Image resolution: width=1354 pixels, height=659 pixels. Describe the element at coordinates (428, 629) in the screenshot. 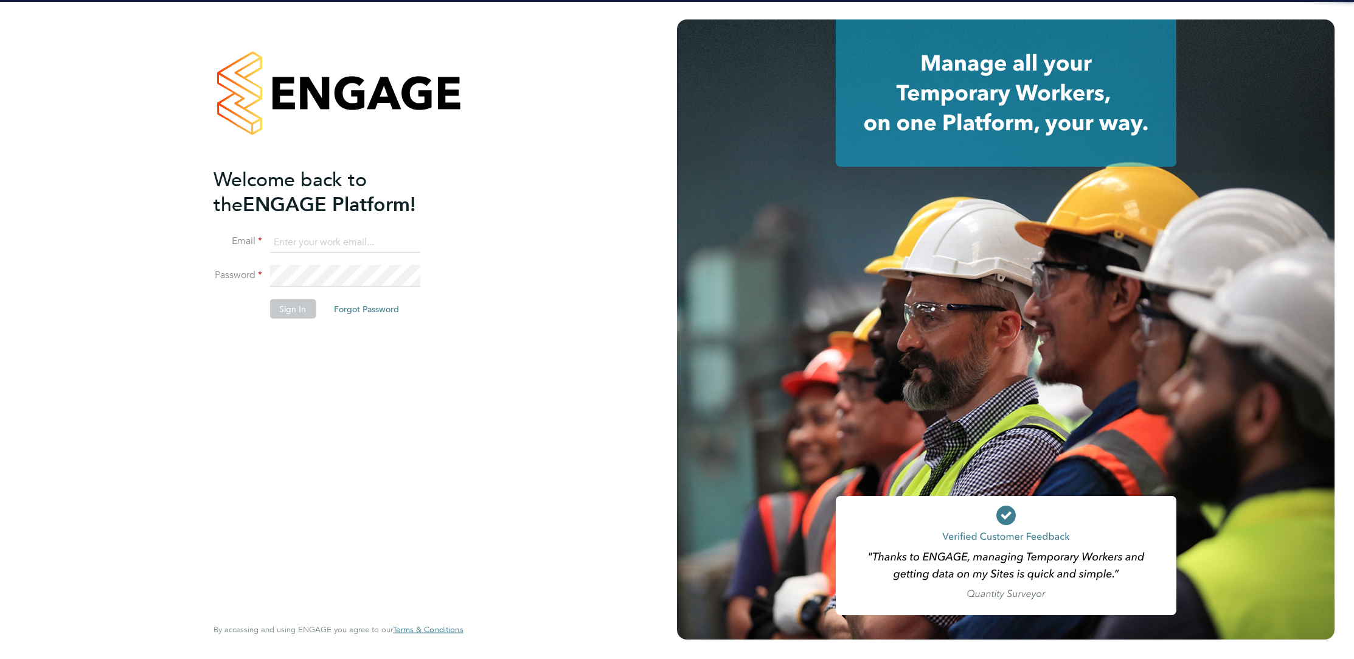

I see `span: Terms & Conditions` at that location.